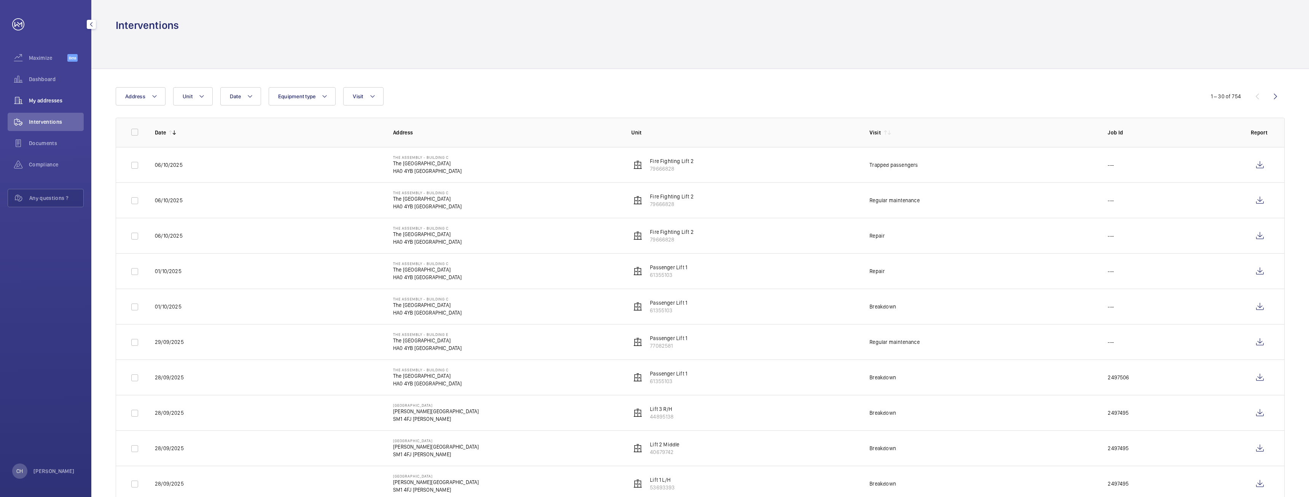 The image size is (1309, 497). Describe the element at coordinates (160, 132) in the screenshot. I see `p: Date` at that location.